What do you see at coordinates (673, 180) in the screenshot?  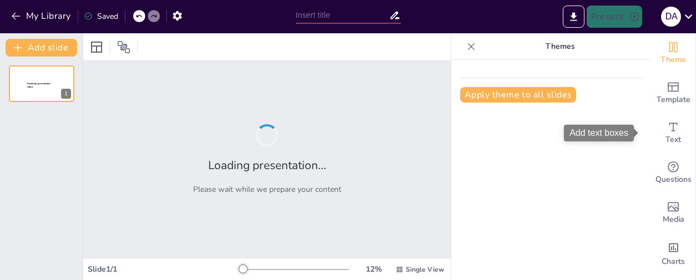 I see `span: Questions` at bounding box center [673, 180].